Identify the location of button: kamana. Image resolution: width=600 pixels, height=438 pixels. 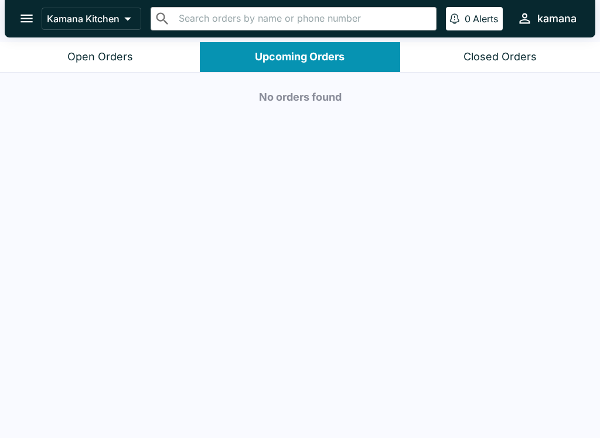
(547, 18).